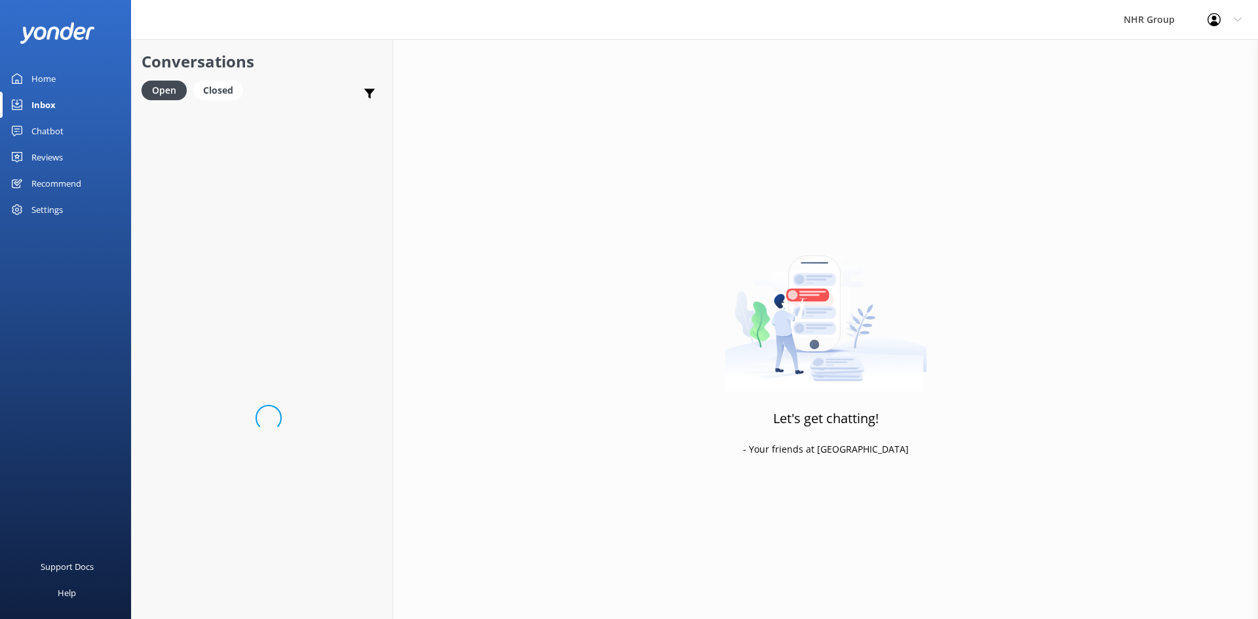 This screenshot has height=619, width=1258. Describe the element at coordinates (56, 183) in the screenshot. I see `div: Recommend` at that location.